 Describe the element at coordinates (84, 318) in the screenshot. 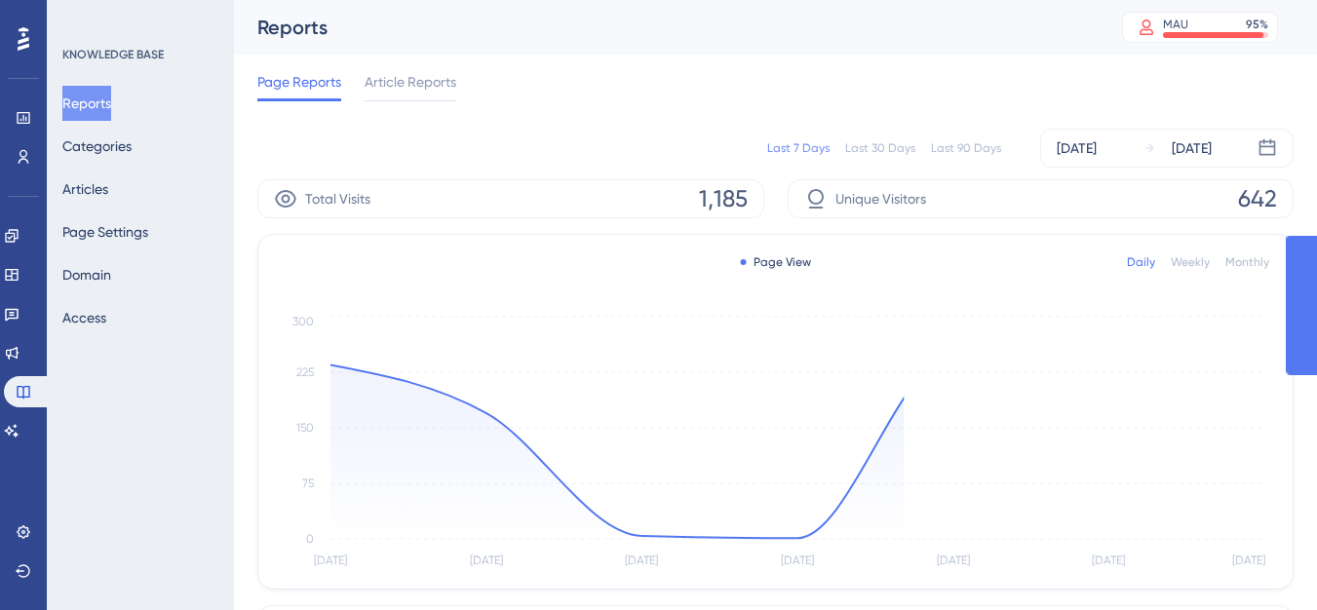

I see `button: Access` at that location.